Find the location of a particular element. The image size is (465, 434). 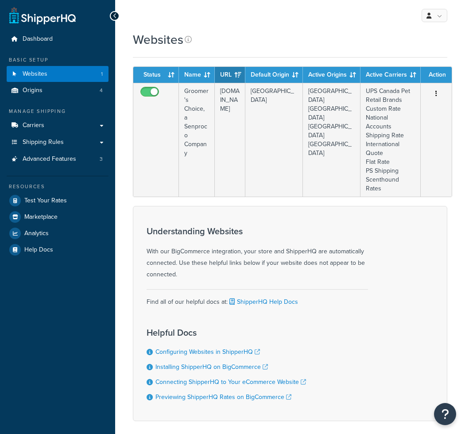

th: Active Origins: activate to sort column ascending is located at coordinates (332, 75).